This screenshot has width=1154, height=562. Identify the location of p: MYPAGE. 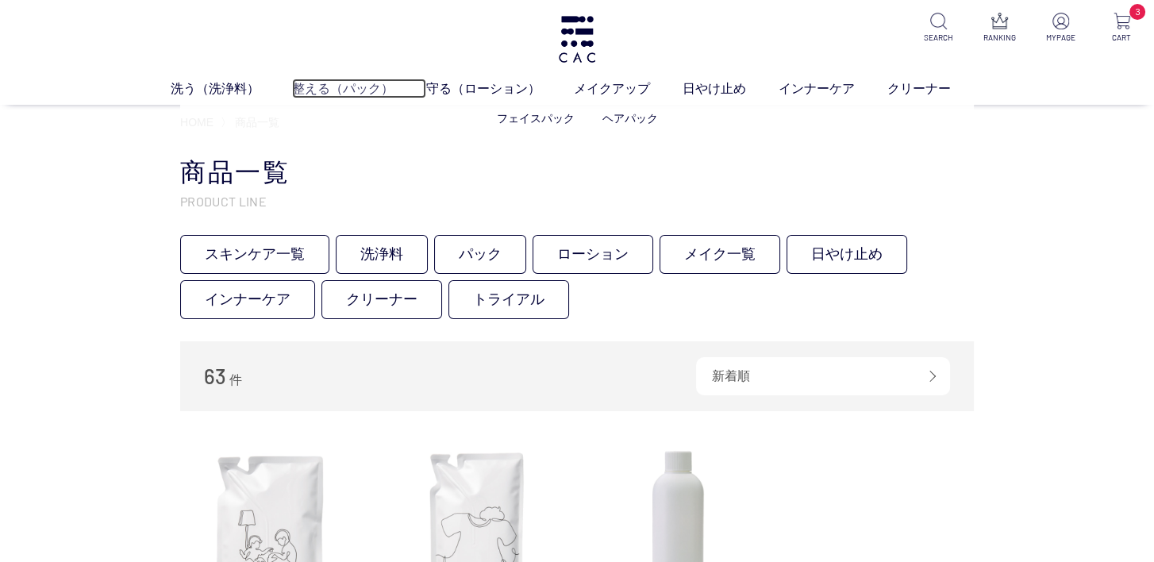
(1060, 37).